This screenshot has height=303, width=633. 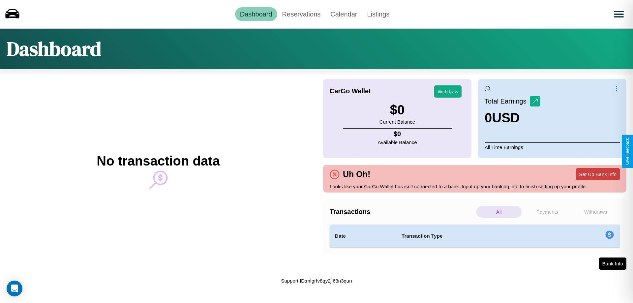 I want to click on p: Looks like your CarGo Wallet has isn't connected to a bank. Input up your banking info to finish ..., so click(x=475, y=186).